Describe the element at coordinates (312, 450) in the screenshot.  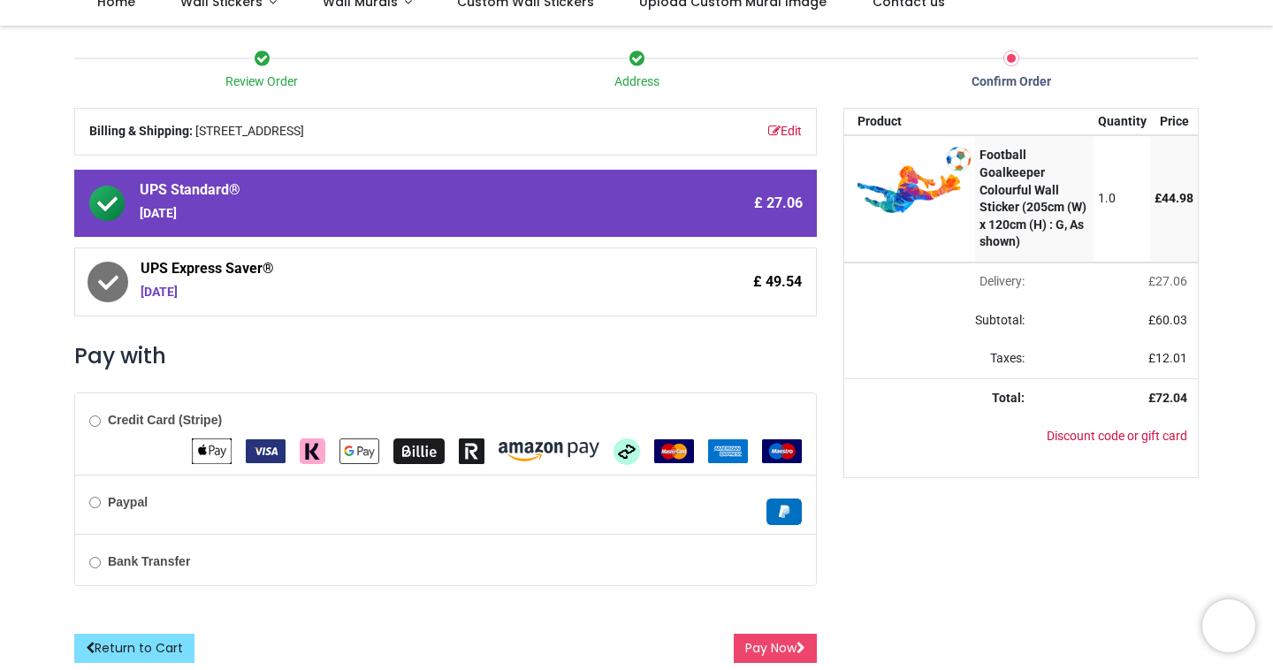
I see `span: Klarna` at that location.